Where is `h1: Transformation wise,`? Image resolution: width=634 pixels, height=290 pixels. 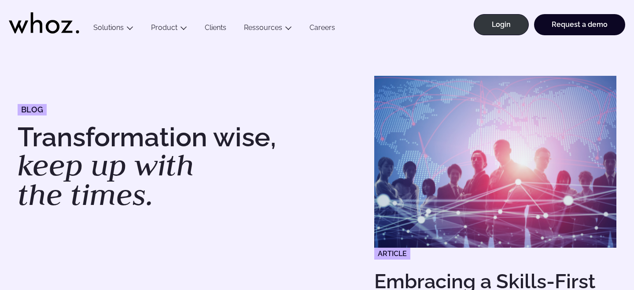 h1: Transformation wise, is located at coordinates (163, 166).